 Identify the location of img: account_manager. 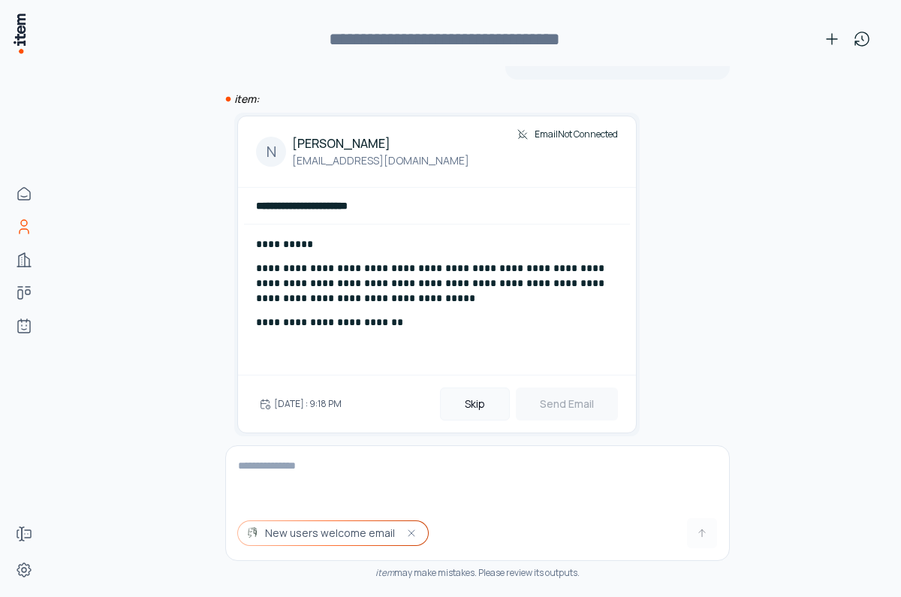
(253, 533).